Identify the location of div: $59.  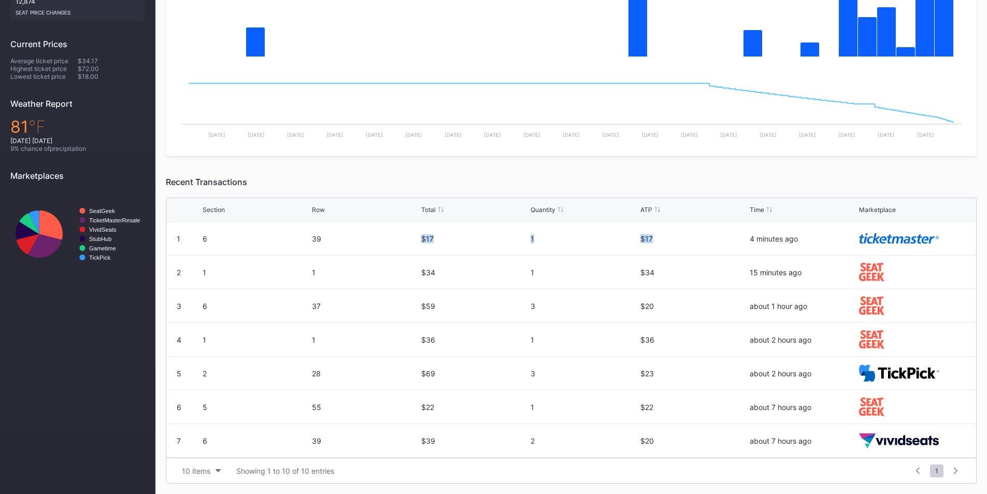
(474, 306).